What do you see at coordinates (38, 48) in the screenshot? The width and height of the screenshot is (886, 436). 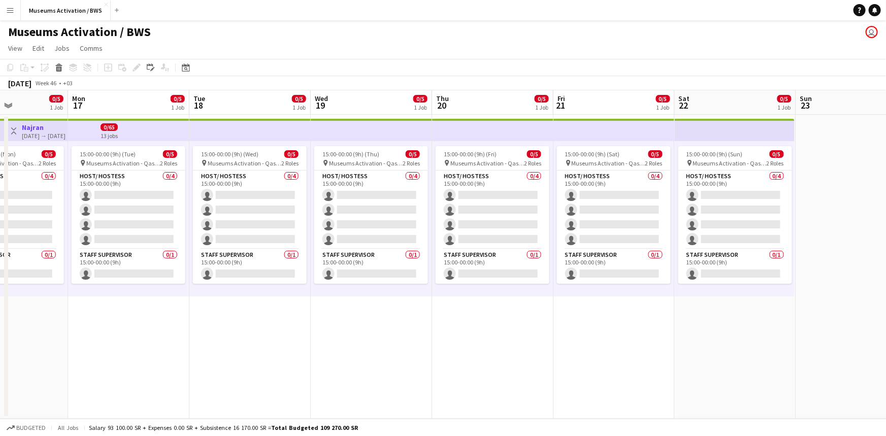 I see `a: Edit` at bounding box center [38, 48].